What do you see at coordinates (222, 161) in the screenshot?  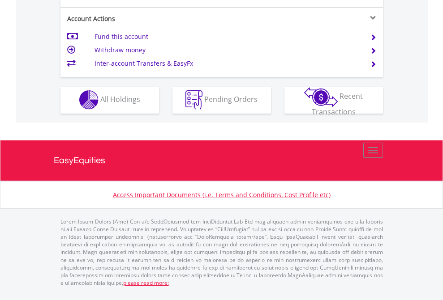 I see `div: EasyEquities` at bounding box center [222, 161].